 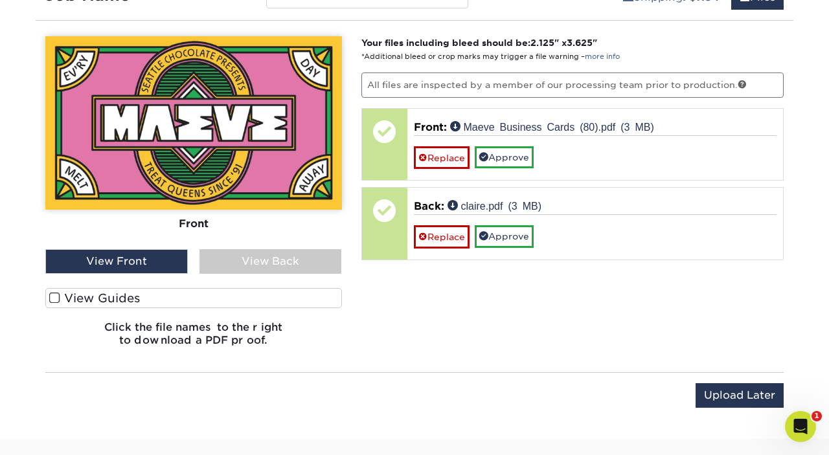 I want to click on input: Upload Later, so click(x=740, y=396).